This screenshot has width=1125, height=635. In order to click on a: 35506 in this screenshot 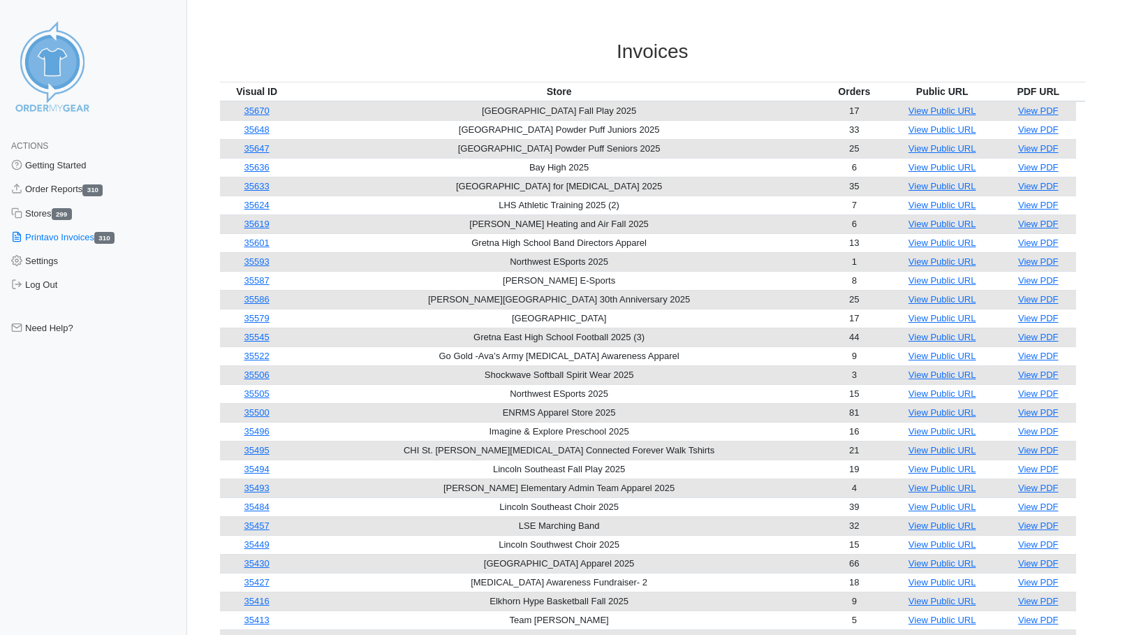, I will do `click(257, 374)`.